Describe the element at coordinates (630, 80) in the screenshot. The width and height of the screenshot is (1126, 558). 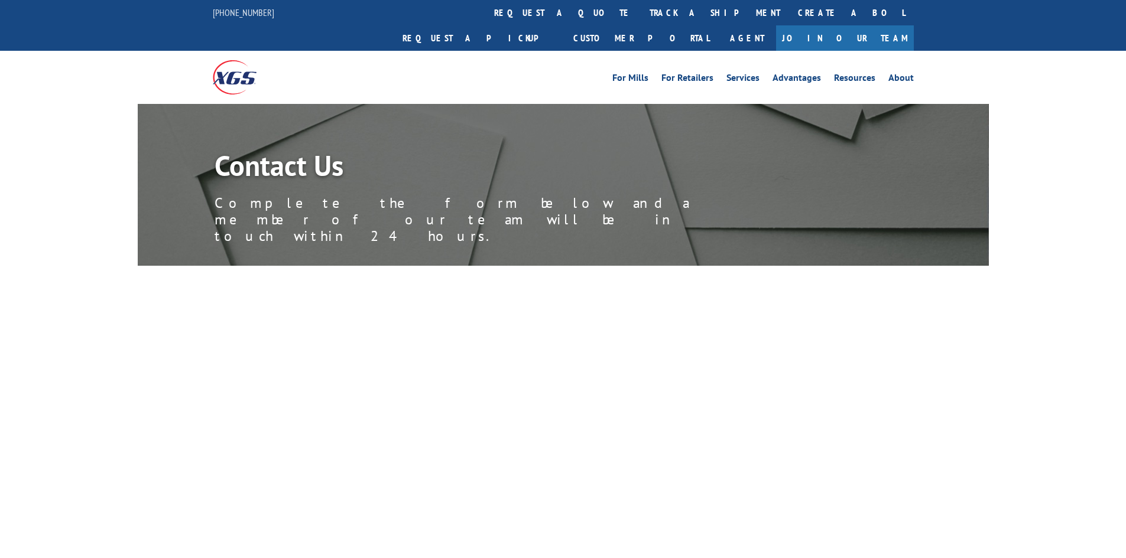
I see `a: For Mills` at that location.